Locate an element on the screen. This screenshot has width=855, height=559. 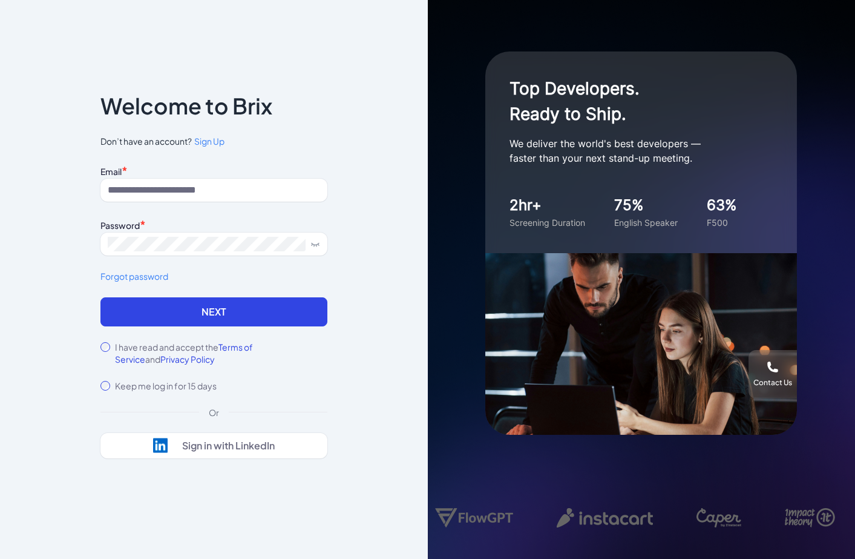
a: Sign Up is located at coordinates (208, 141).